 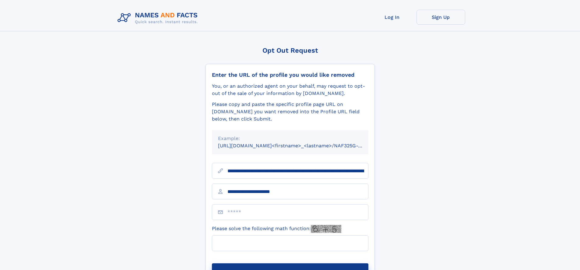 I want to click on label: Please solve the following math function:, so click(x=277, y=229).